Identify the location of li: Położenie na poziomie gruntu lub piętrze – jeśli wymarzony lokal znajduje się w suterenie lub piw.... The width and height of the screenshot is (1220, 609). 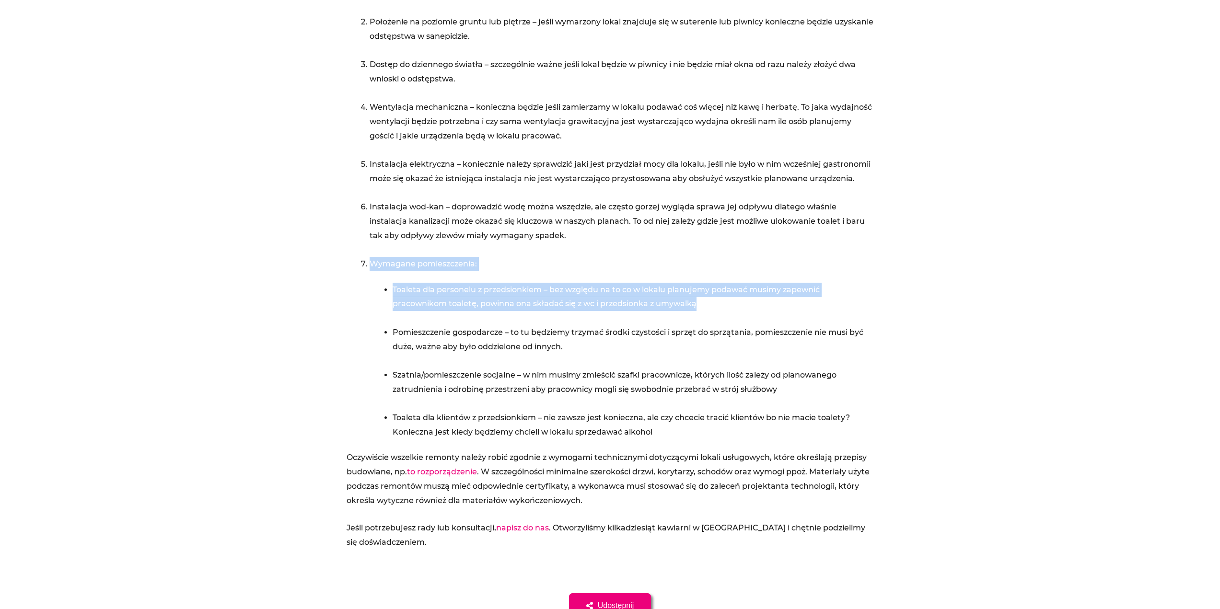
(622, 36).